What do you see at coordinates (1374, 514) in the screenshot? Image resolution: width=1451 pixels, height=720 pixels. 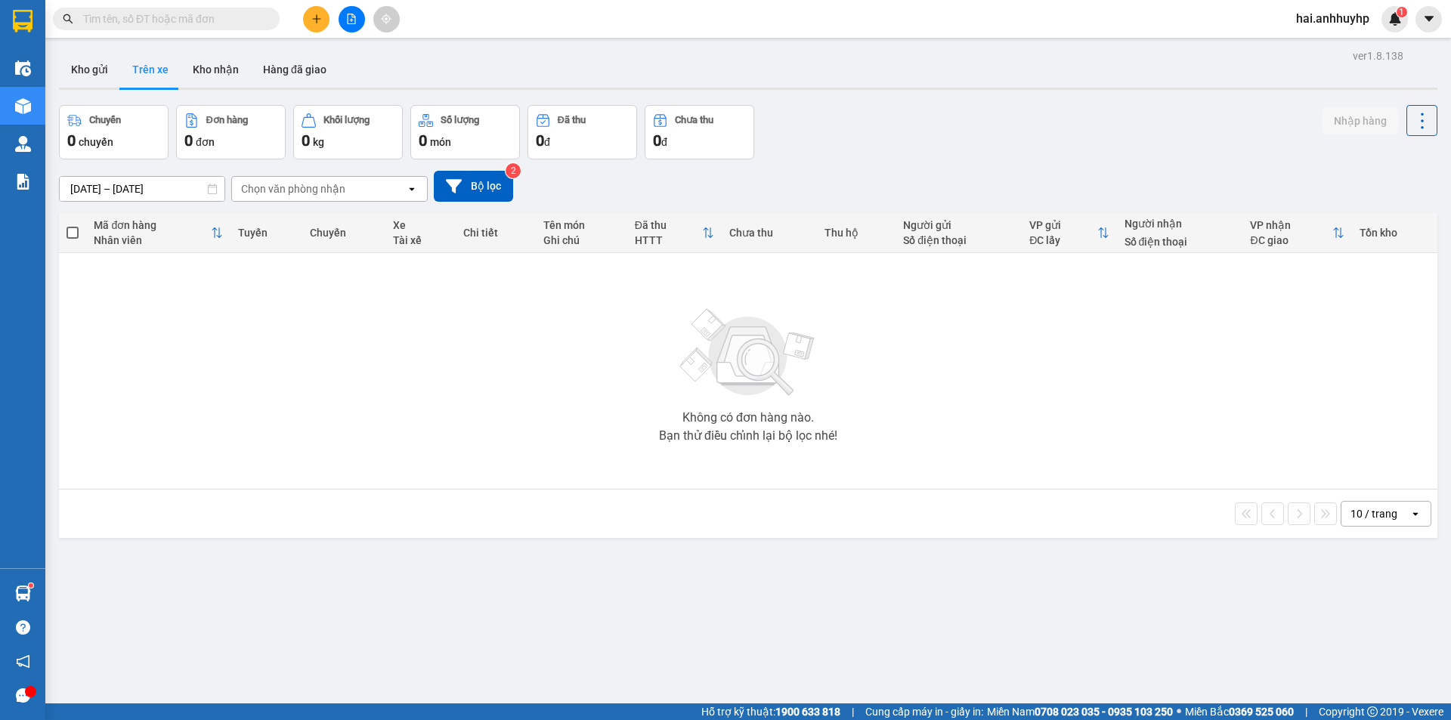 I see `div: 10 / trang` at bounding box center [1374, 514].